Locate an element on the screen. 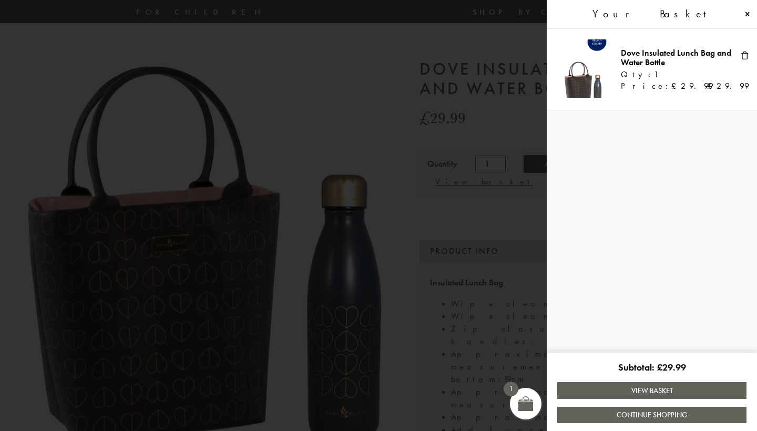  div: Qty: is located at coordinates (677, 76).